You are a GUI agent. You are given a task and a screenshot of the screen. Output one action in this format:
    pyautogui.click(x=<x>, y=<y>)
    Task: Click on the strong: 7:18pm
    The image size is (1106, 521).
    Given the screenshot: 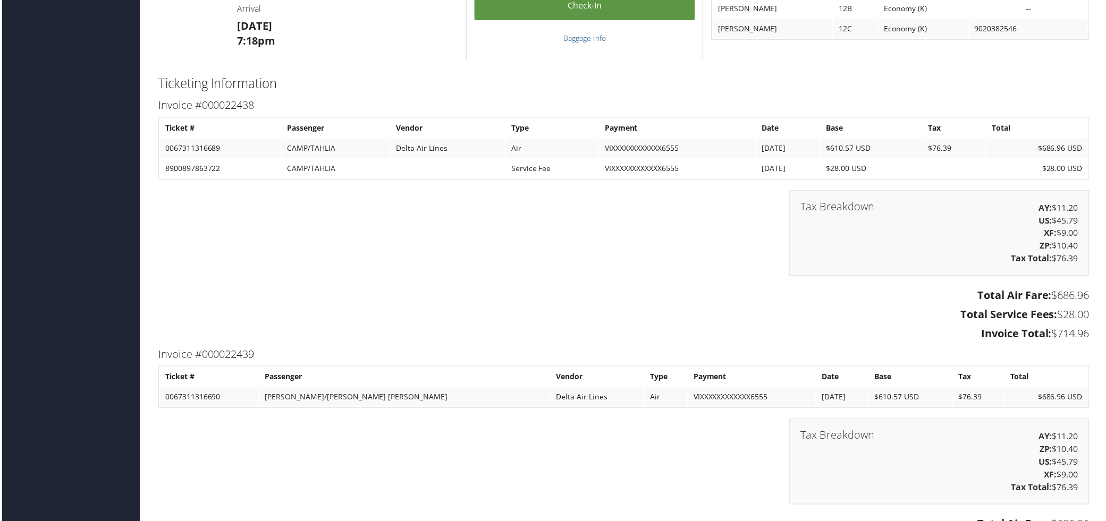 What is the action you would take?
    pyautogui.click(x=255, y=40)
    